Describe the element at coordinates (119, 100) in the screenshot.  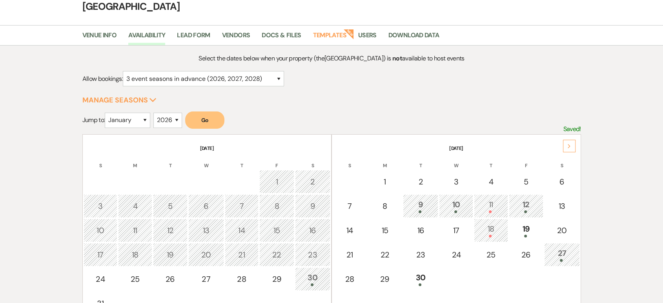
I see `button: Manage Seasons` at that location.